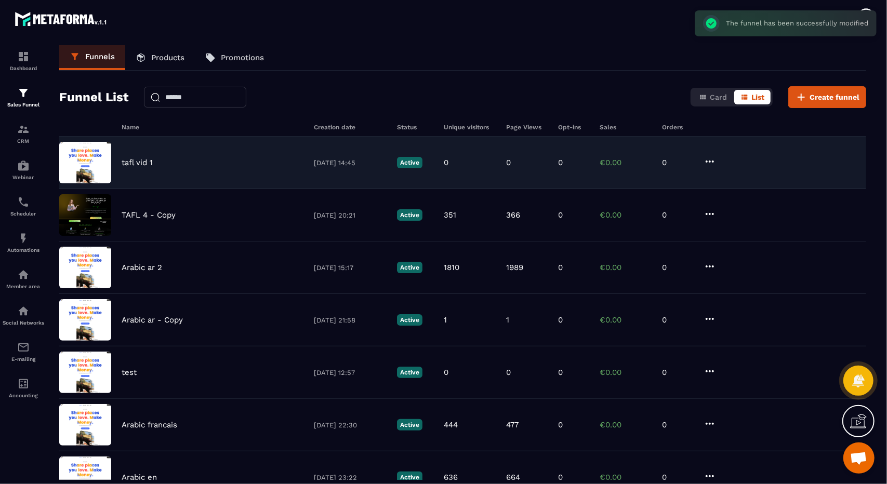 This screenshot has width=887, height=484. What do you see at coordinates (450, 478) in the screenshot?
I see `p: 636` at bounding box center [450, 478].